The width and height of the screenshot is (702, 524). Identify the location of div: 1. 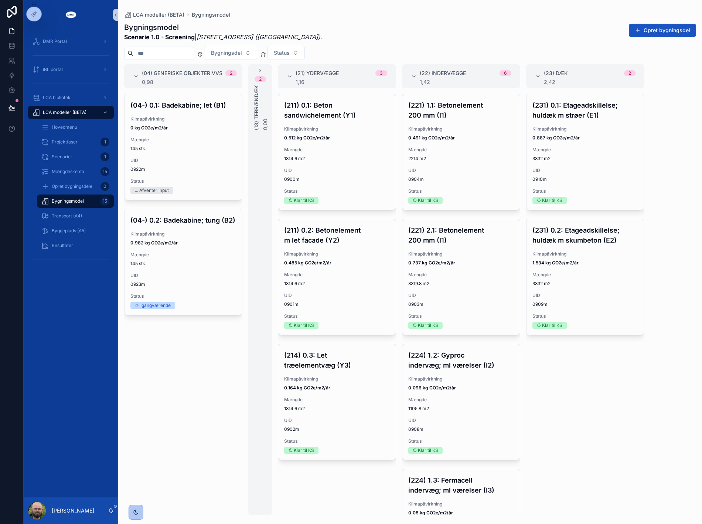
(105, 157).